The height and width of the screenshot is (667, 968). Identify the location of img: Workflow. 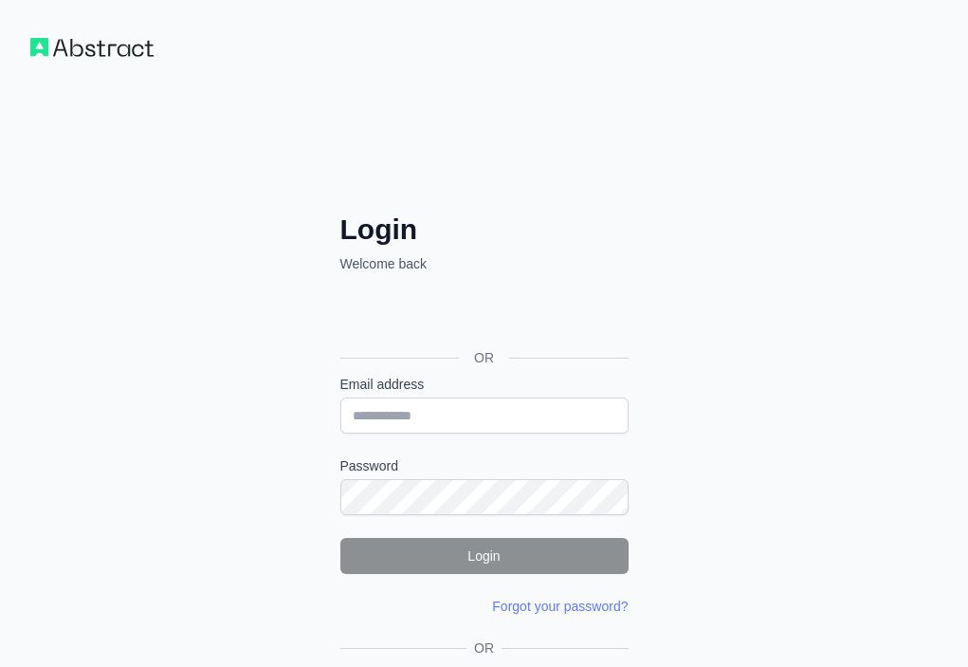
(92, 47).